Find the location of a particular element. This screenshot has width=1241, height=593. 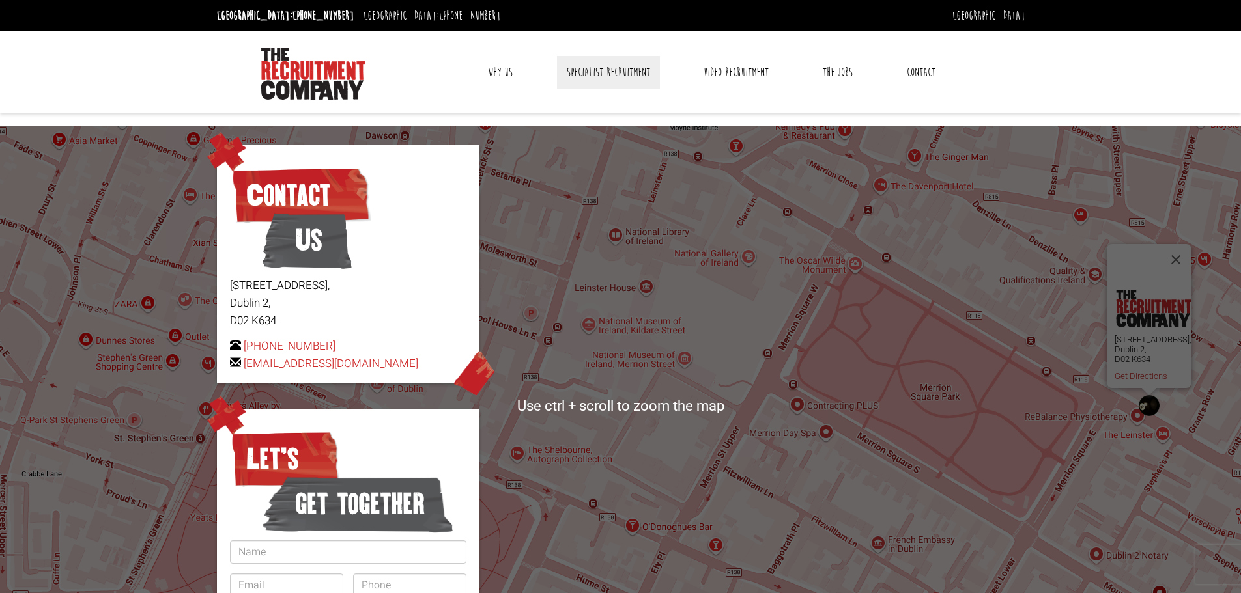

a: The Jobs is located at coordinates (838, 72).